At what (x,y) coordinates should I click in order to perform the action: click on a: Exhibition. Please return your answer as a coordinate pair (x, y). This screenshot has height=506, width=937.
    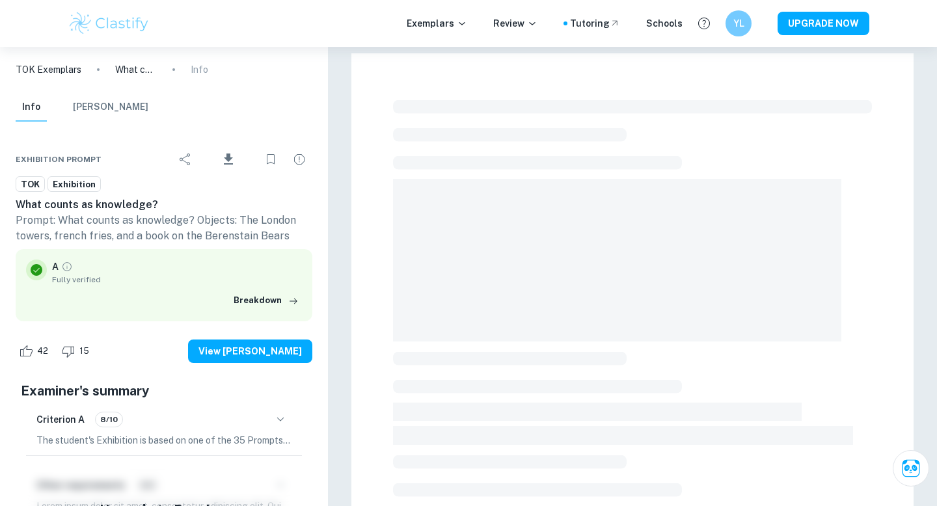
    Looking at the image, I should click on (74, 184).